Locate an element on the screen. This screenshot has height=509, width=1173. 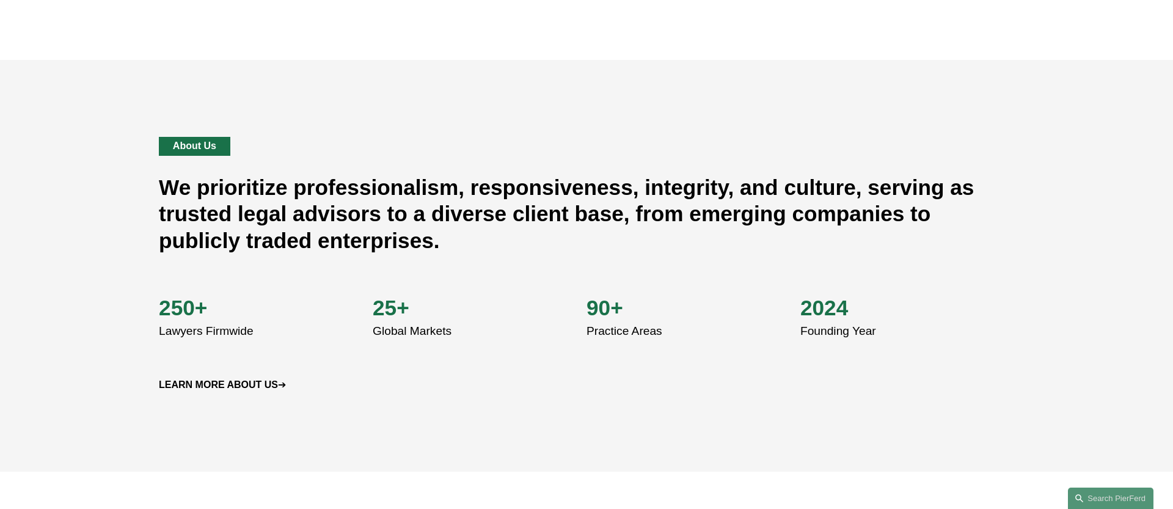
span: Lawyers Firmwide is located at coordinates (206, 330).